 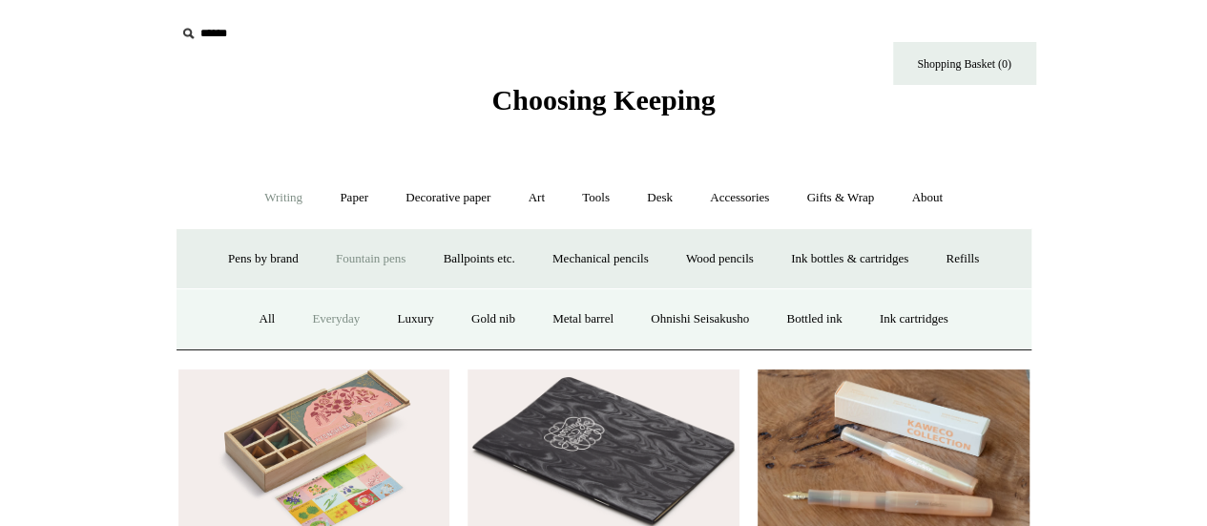 What do you see at coordinates (926, 198) in the screenshot?
I see `a: About` at bounding box center [926, 198].